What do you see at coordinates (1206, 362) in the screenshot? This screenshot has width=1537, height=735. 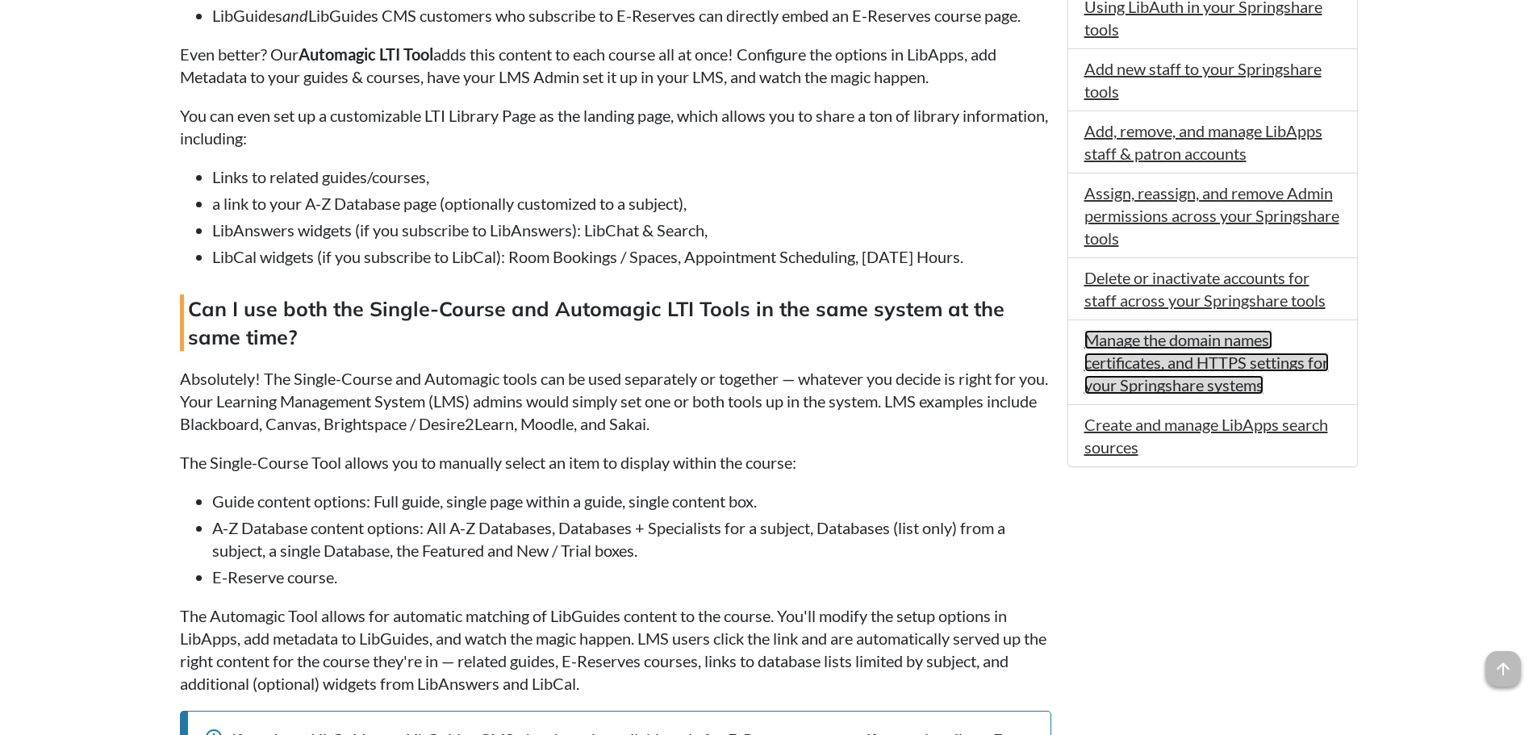 I see `a: Manage the domain names, certificates, and HTTPS settings for your Springshare systems` at bounding box center [1206, 362].